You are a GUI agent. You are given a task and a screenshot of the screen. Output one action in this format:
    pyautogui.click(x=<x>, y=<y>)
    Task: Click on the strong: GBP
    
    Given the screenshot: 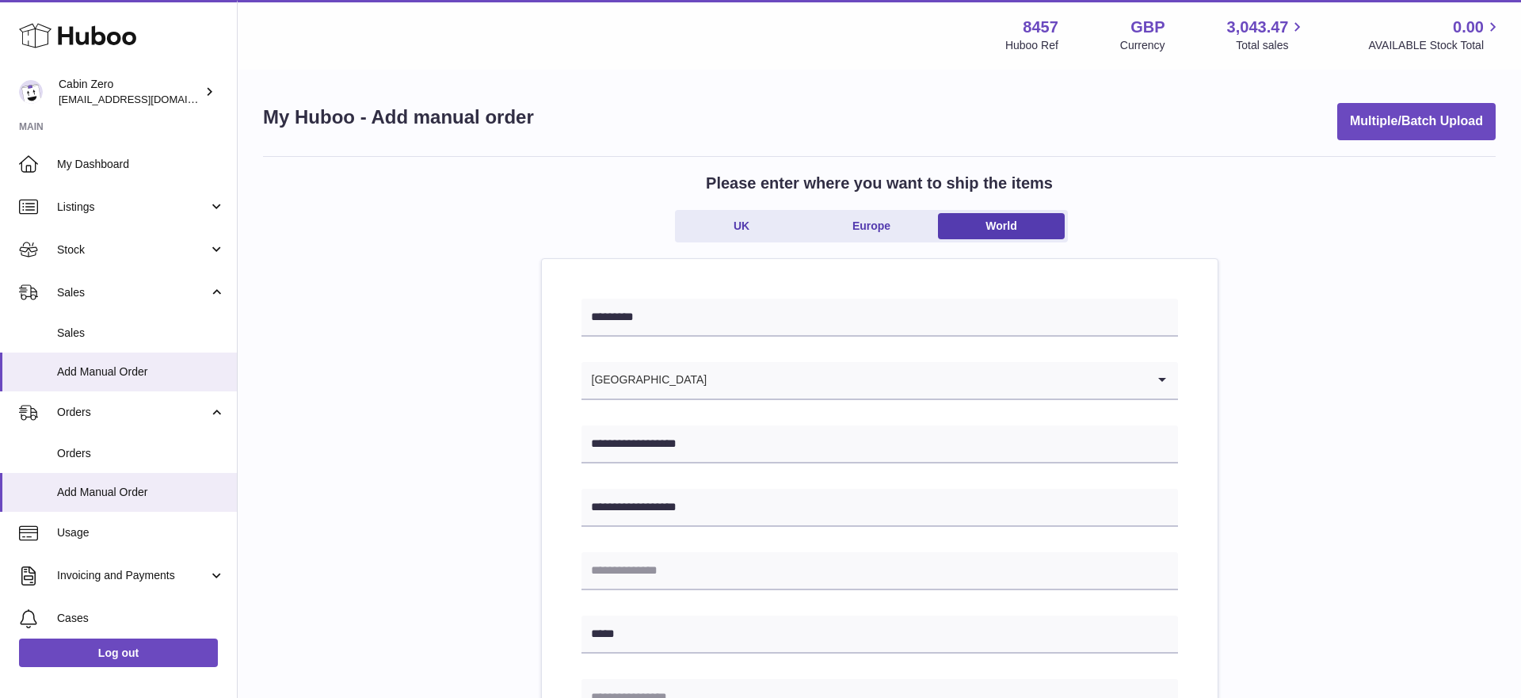 What is the action you would take?
    pyautogui.click(x=1147, y=27)
    